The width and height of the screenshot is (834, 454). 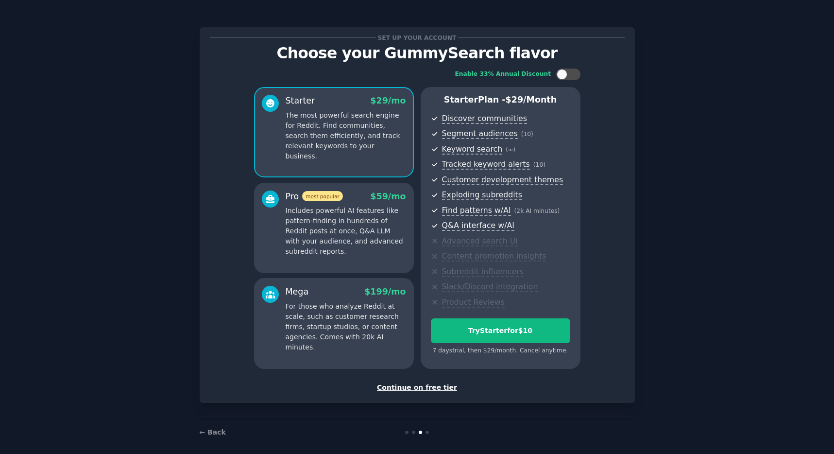 I want to click on span: Tracked keyword alerts, so click(x=486, y=164).